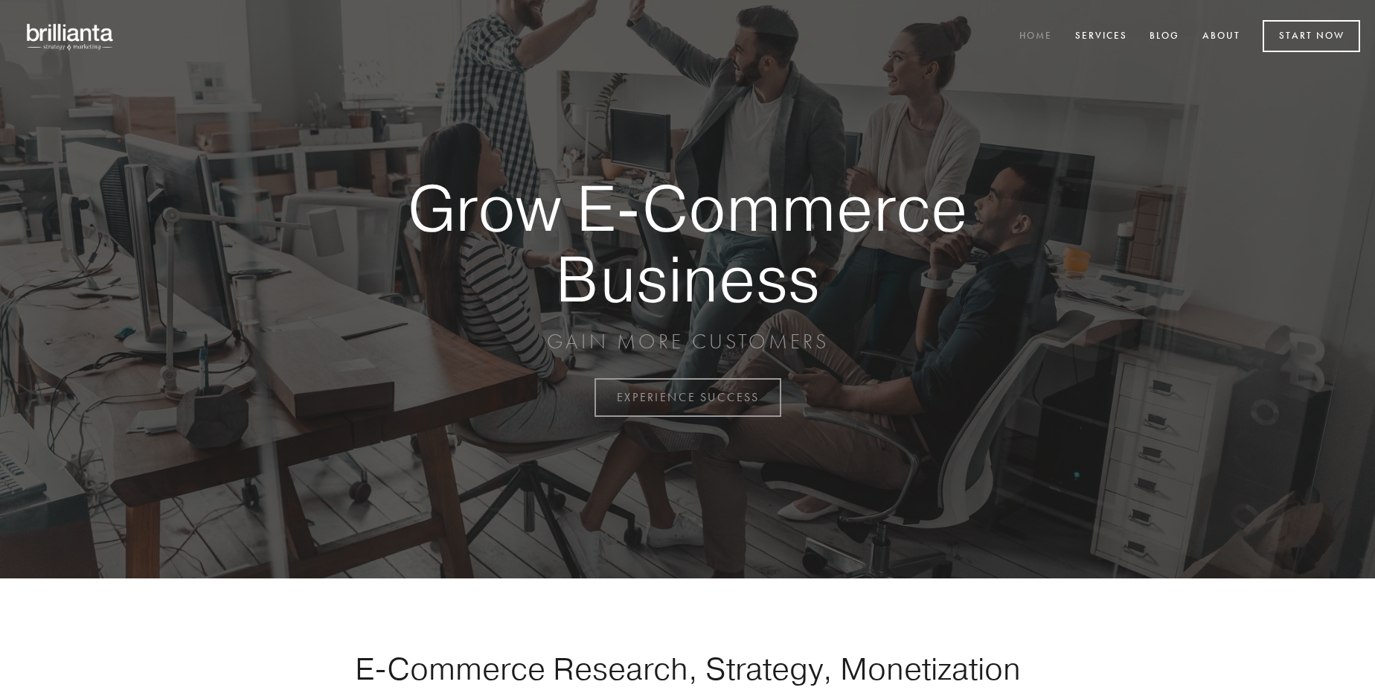  Describe the element at coordinates (687, 341) in the screenshot. I see `p: GAIN MORE CUSTOMERS` at that location.